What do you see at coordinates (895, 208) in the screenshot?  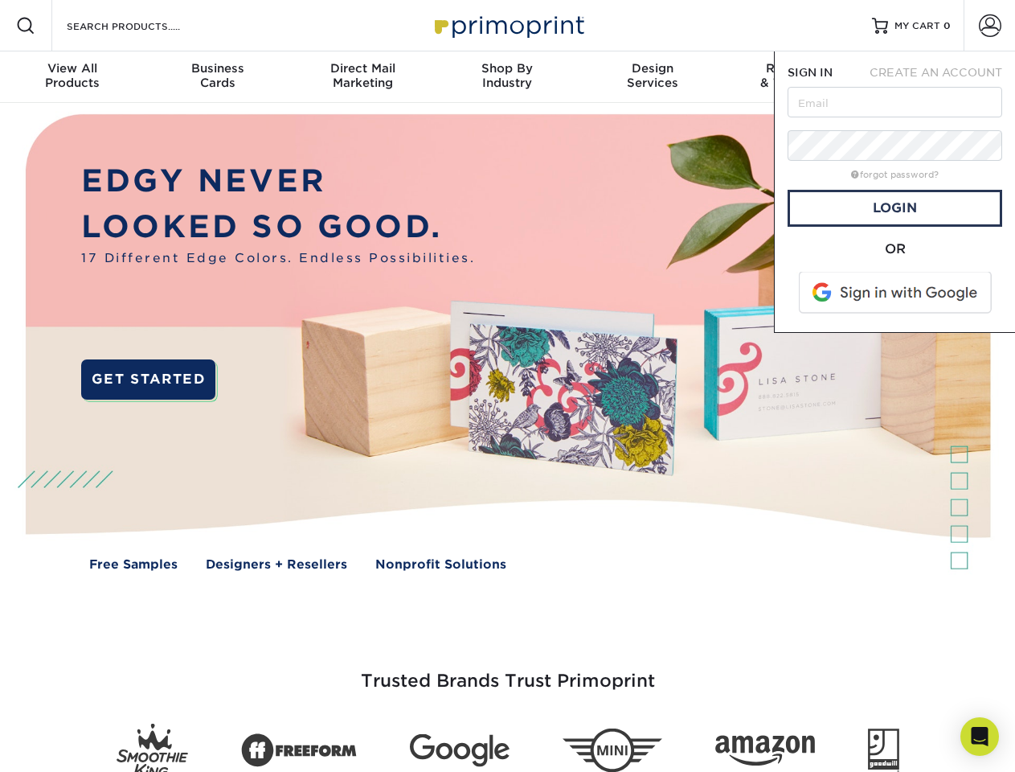 I see `a: Login` at bounding box center [895, 208].